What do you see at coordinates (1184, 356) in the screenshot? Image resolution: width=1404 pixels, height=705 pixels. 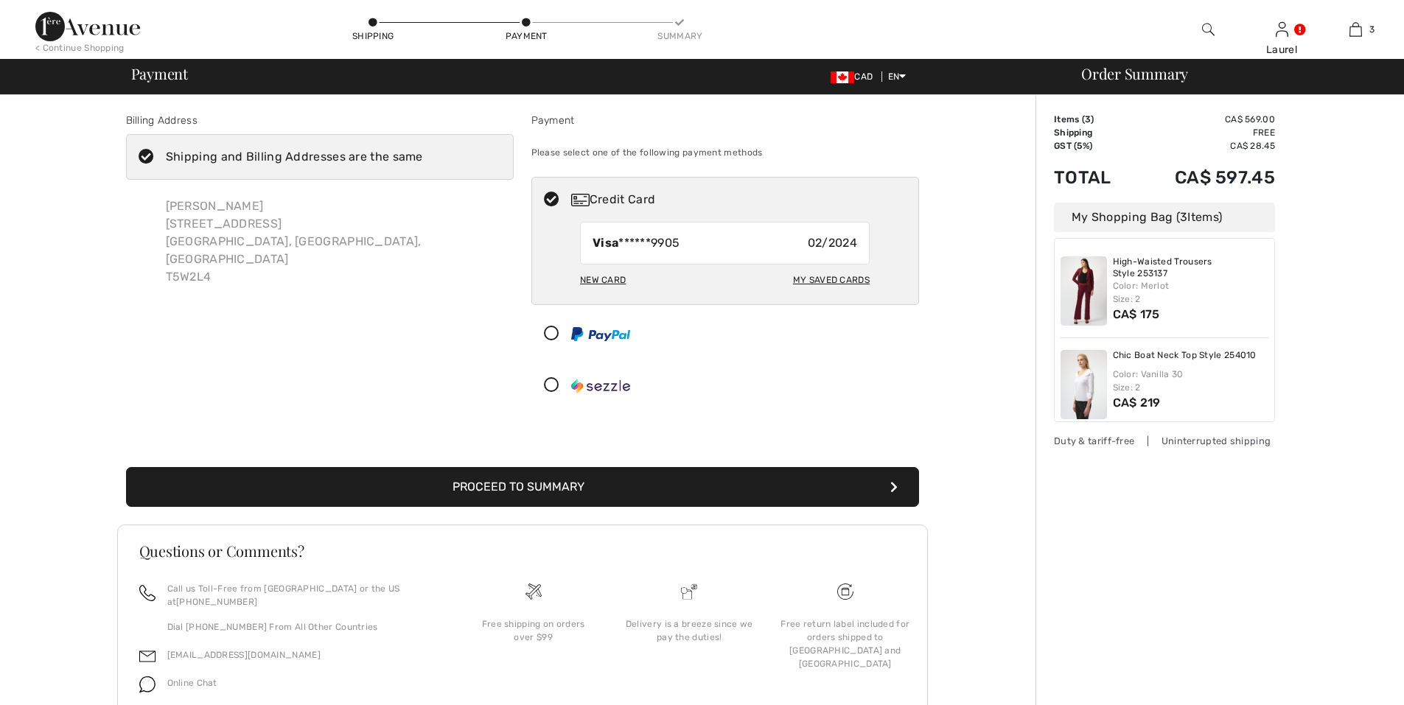 I see `a: Chic Boat Neck Top Style 254010` at bounding box center [1184, 356].